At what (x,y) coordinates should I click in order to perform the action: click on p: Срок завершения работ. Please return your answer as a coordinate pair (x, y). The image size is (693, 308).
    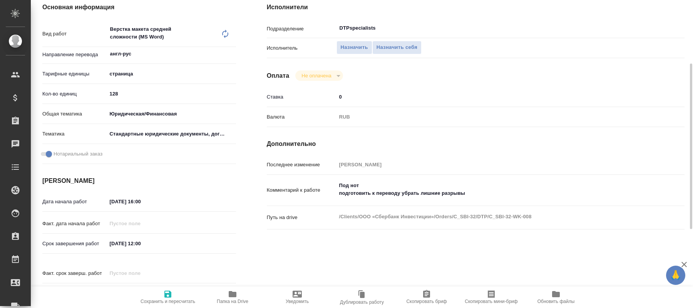
    Looking at the image, I should click on (75, 244).